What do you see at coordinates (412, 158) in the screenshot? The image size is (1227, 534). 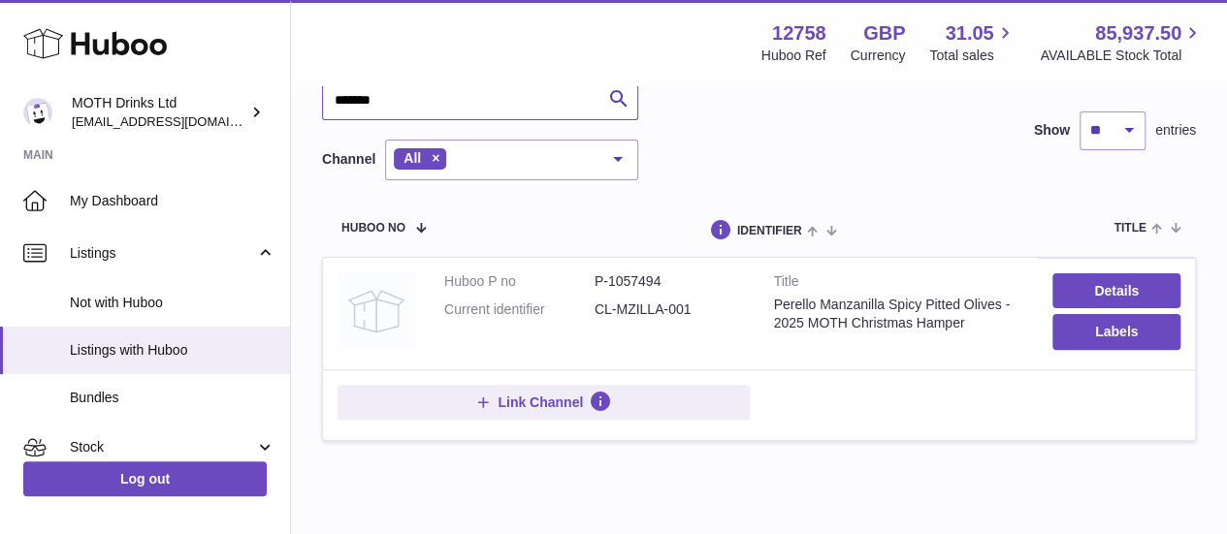 I see `span: All` at bounding box center [412, 158].